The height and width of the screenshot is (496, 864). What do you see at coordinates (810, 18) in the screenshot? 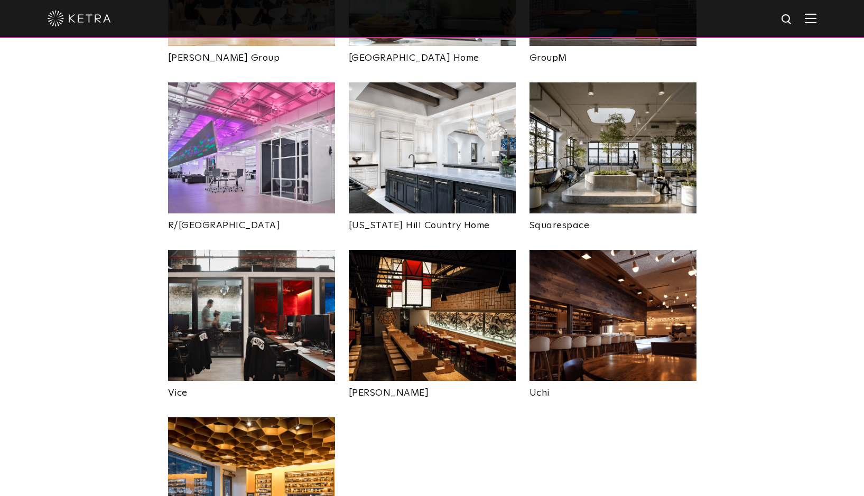
I see `img: Hamburger%20Nav.svg` at bounding box center [810, 18].